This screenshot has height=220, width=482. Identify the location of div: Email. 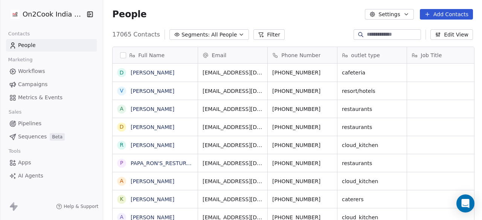
(233, 55).